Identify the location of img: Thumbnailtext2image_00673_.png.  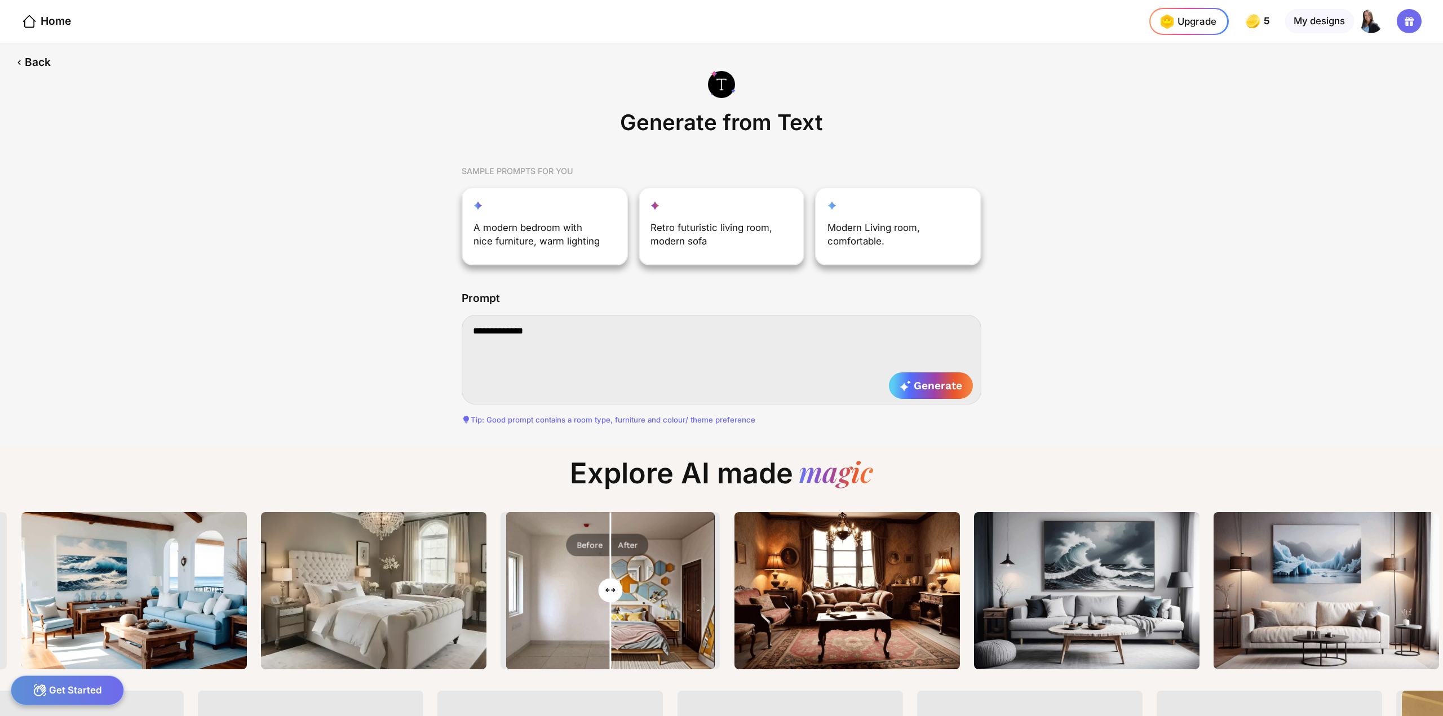
(847, 591).